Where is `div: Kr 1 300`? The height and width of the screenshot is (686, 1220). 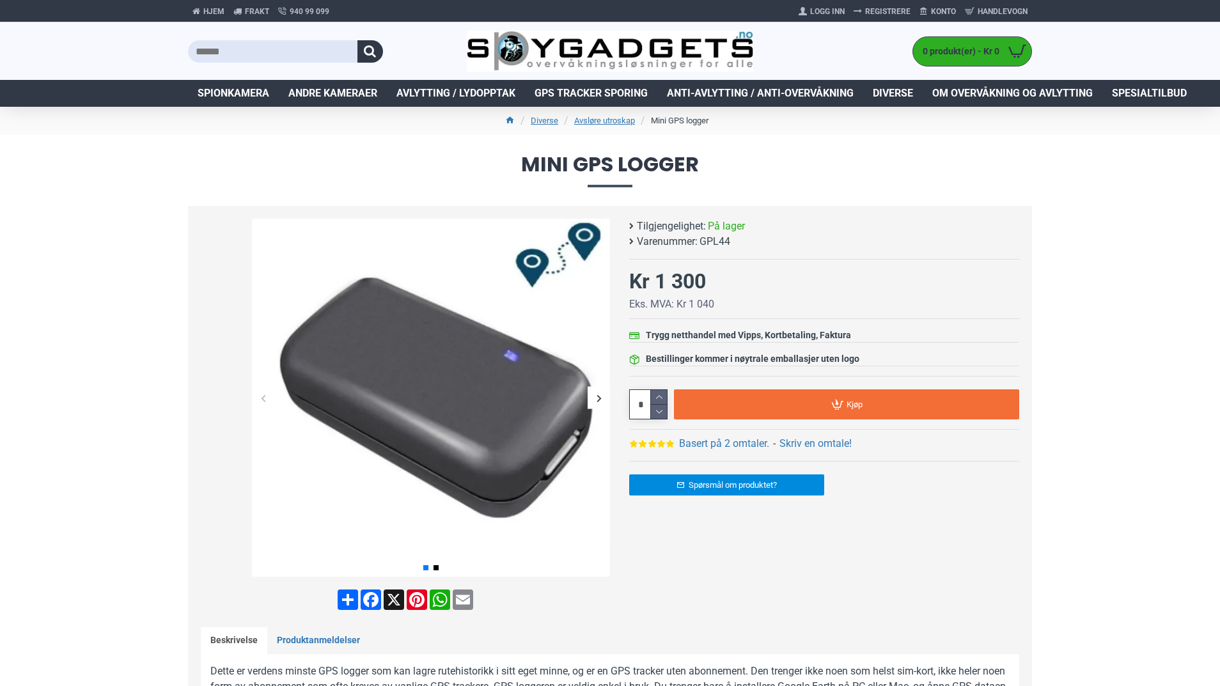
div: Kr 1 300 is located at coordinates (668, 281).